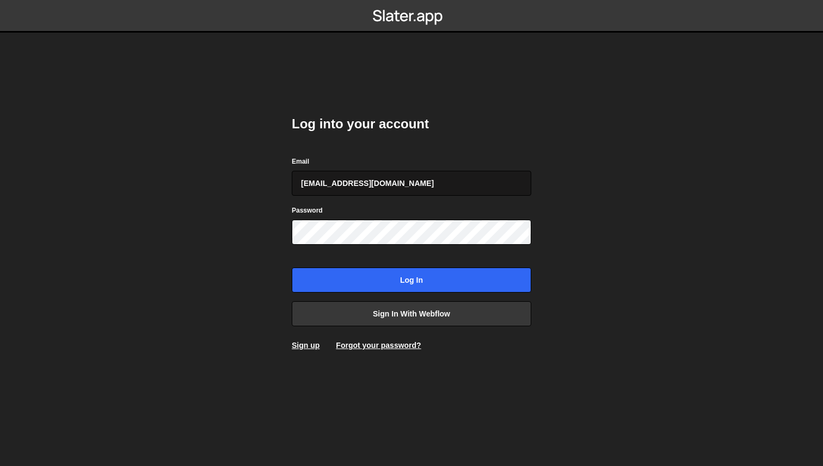  Describe the element at coordinates (411, 124) in the screenshot. I see `h2: Log into your account` at that location.